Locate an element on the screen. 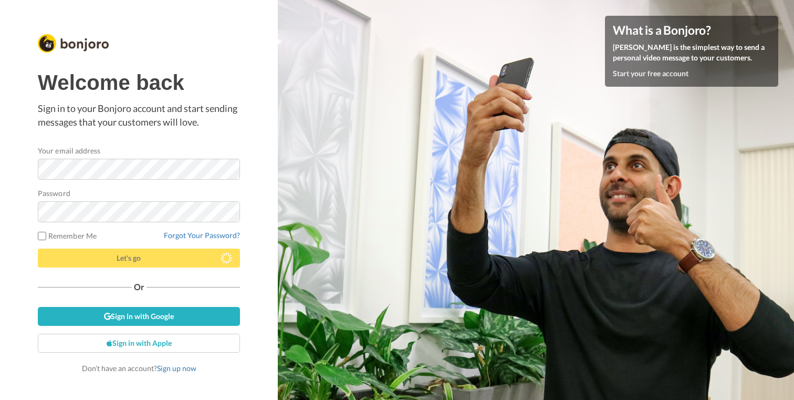 Image resolution: width=794 pixels, height=400 pixels. span: Let's go is located at coordinates (129, 257).